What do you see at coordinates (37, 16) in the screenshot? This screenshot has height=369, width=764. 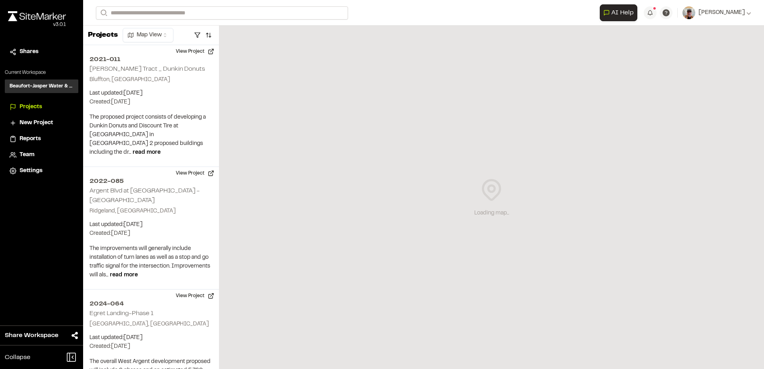 I see `img: rebrand.png` at bounding box center [37, 16].